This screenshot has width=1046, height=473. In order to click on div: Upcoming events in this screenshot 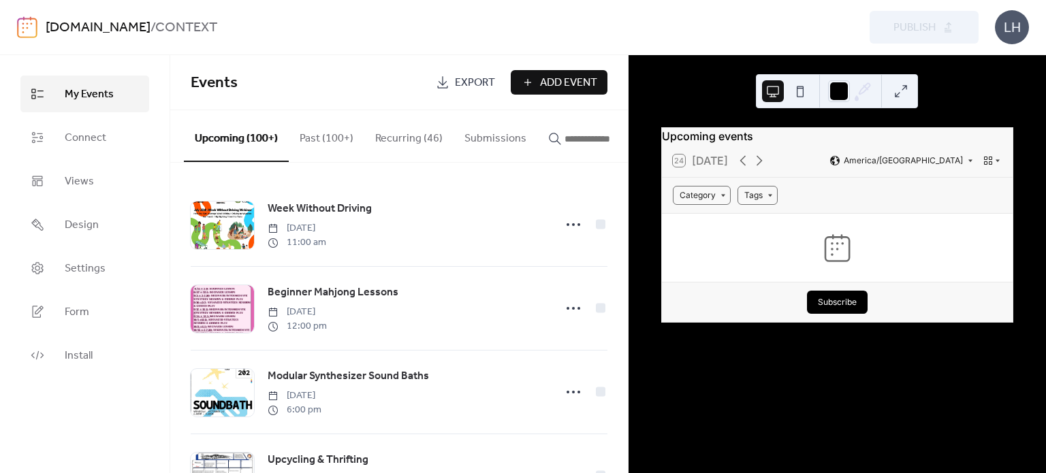, I will do `click(837, 136)`.